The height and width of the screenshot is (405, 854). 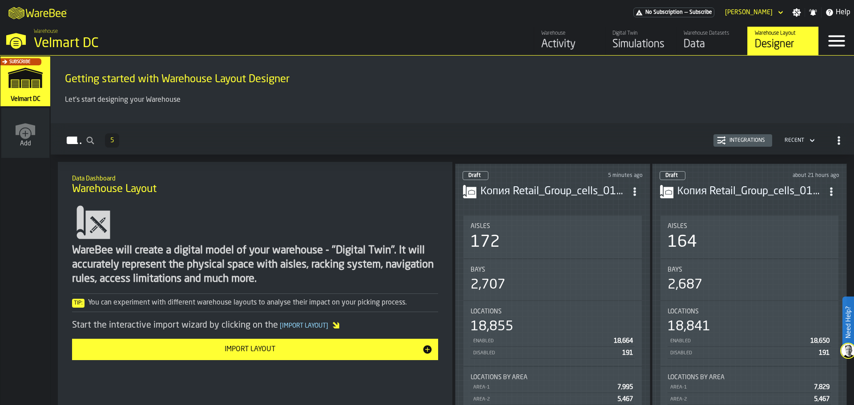 I want to click on a: link-to-/wh/new, so click(x=25, y=134).